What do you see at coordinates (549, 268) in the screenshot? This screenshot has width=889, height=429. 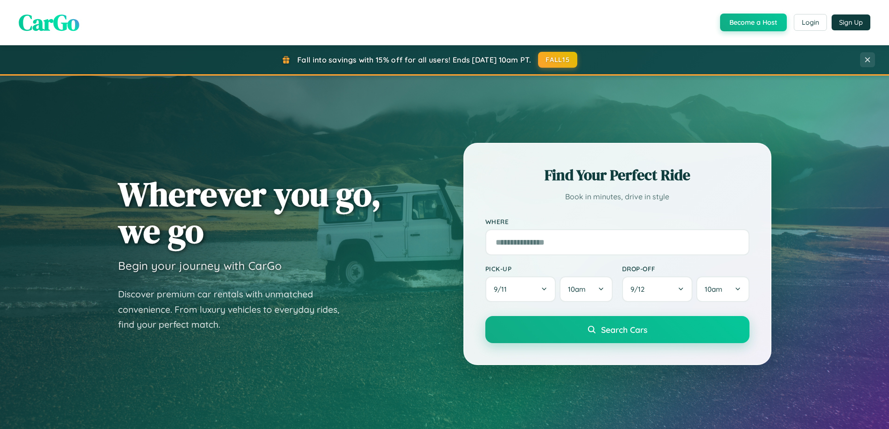 I see `label: Pick-up` at bounding box center [549, 268].